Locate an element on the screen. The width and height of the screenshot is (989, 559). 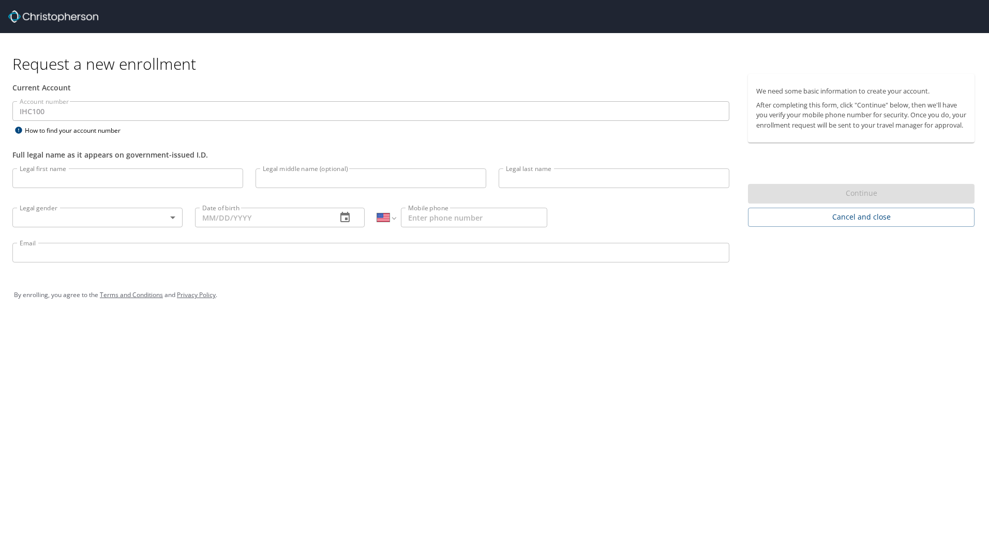
p: After completing this form, click "Continue" below, then we'll have you verify your mobile phone ... is located at coordinates (861, 115).